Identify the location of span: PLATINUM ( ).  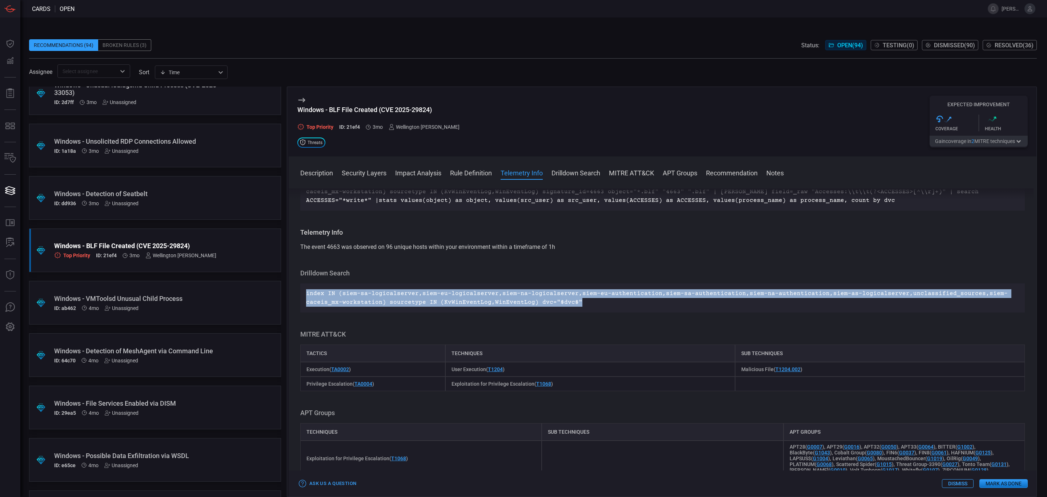
(812, 464).